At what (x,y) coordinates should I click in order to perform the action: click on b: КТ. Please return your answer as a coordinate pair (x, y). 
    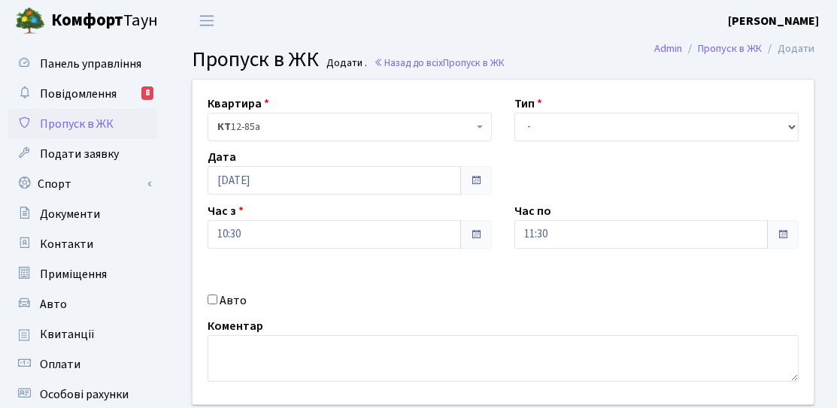
    Looking at the image, I should click on (224, 127).